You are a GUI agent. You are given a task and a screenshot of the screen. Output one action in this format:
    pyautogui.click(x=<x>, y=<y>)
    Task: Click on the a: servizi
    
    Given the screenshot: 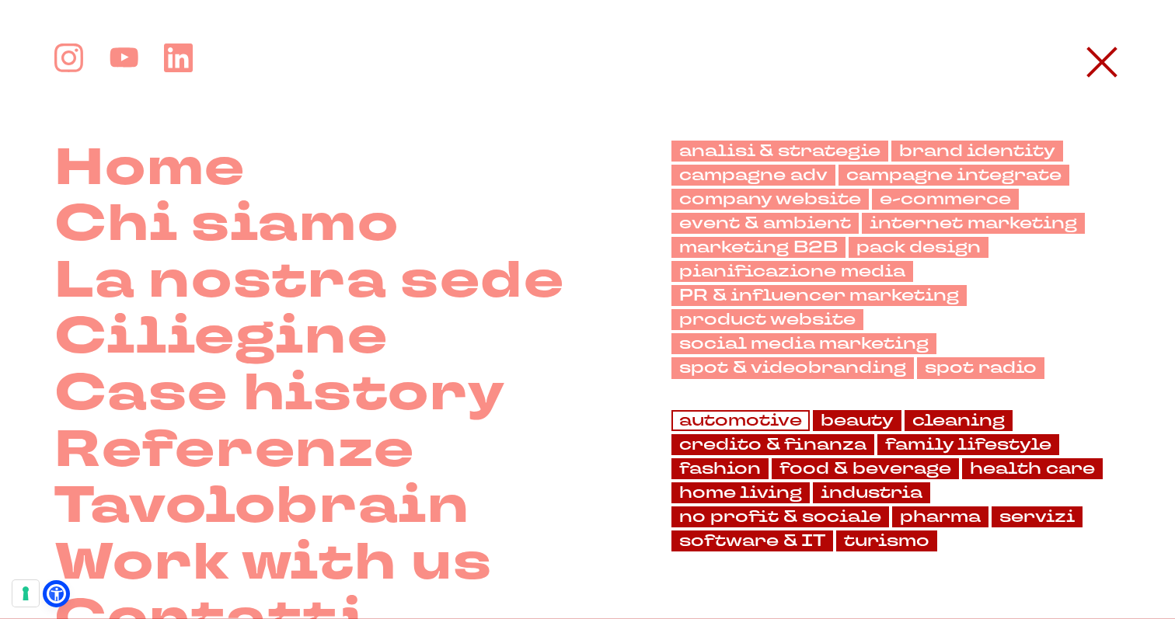 What is the action you would take?
    pyautogui.click(x=1036, y=517)
    